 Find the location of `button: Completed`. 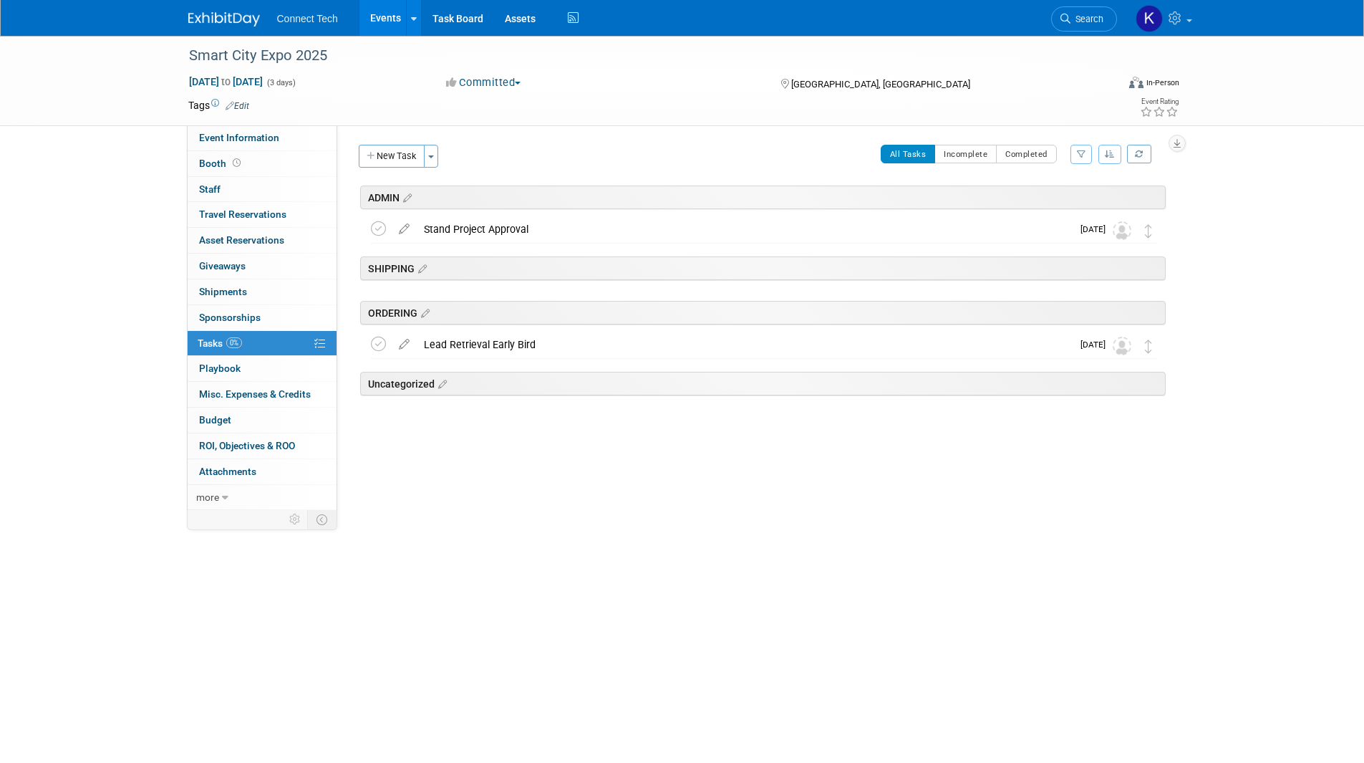

button: Completed is located at coordinates (1026, 154).